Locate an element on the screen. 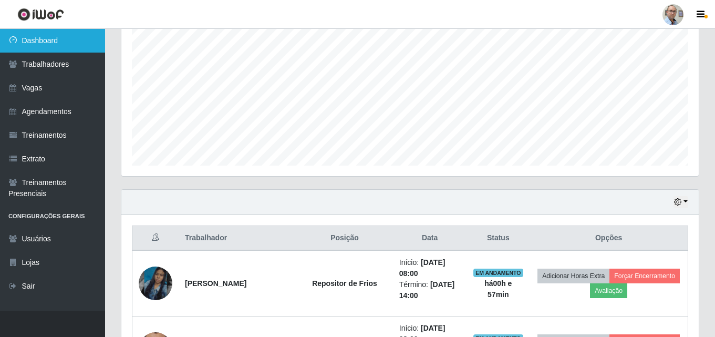  img: CoreUI Logo is located at coordinates (40, 14).